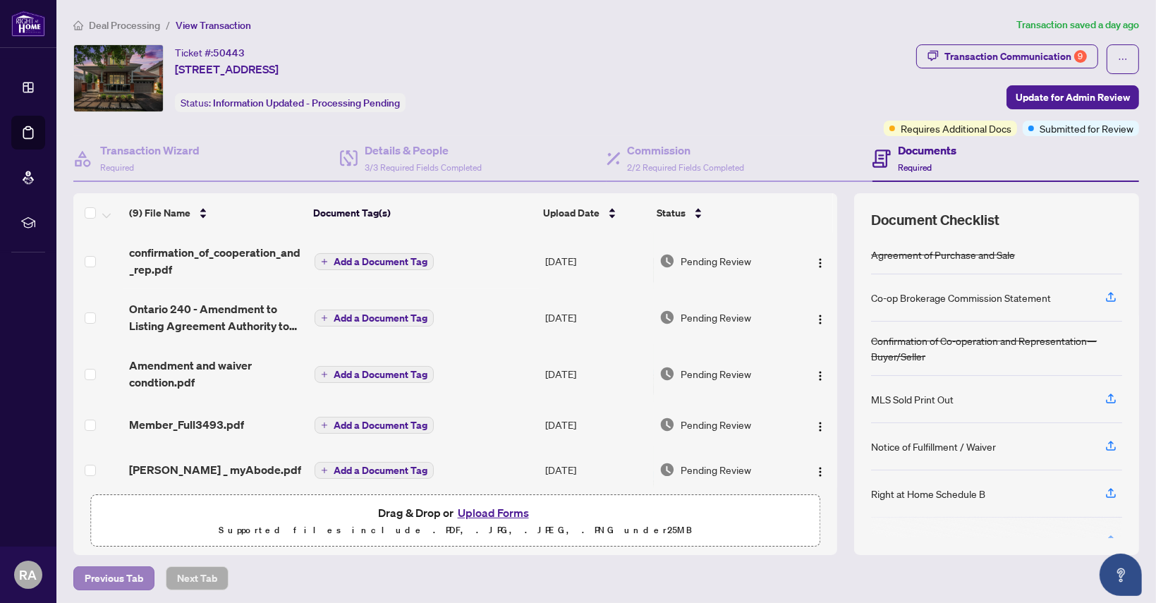 The width and height of the screenshot is (1156, 603). Describe the element at coordinates (943, 255) in the screenshot. I see `div: Agreement of Purchase and Sale` at that location.